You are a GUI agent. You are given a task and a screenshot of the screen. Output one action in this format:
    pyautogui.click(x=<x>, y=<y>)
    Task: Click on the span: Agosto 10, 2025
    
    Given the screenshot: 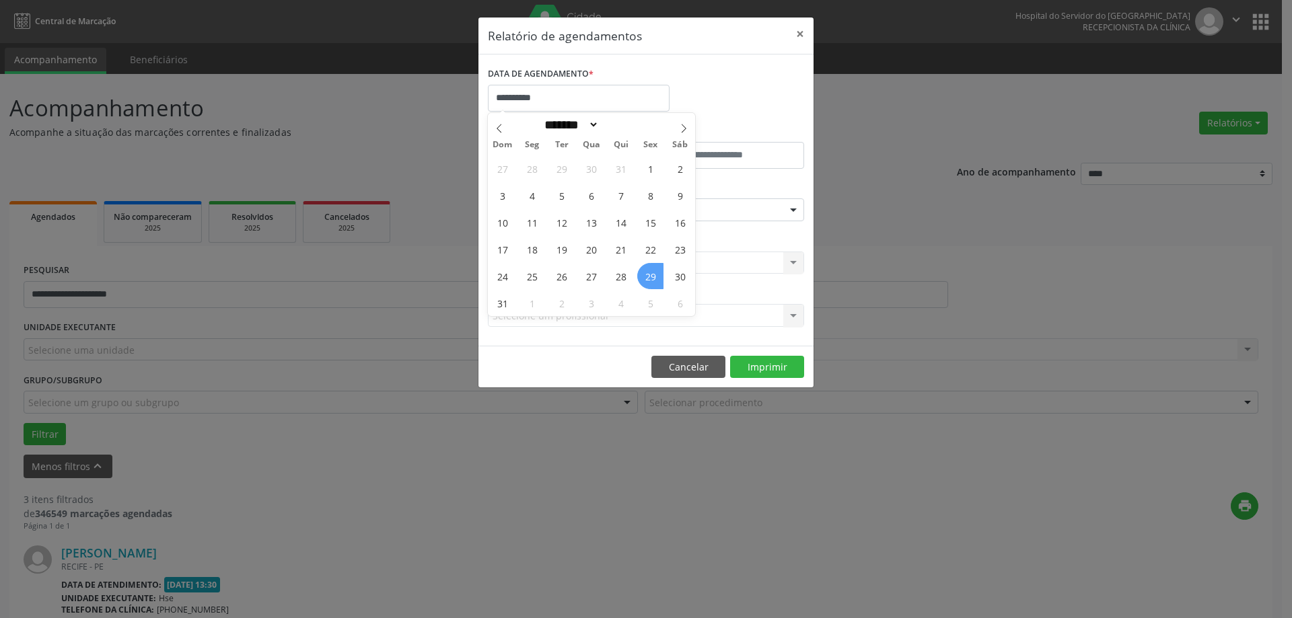 What is the action you would take?
    pyautogui.click(x=502, y=222)
    